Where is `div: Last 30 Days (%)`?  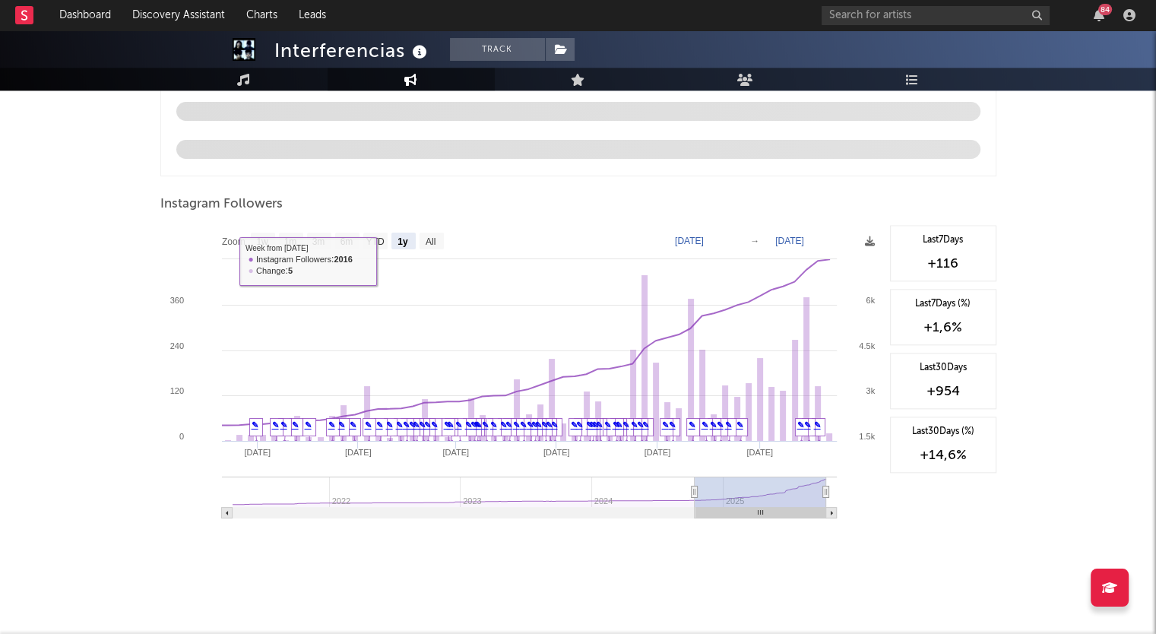 div: Last 30 Days (%) is located at coordinates (944, 432).